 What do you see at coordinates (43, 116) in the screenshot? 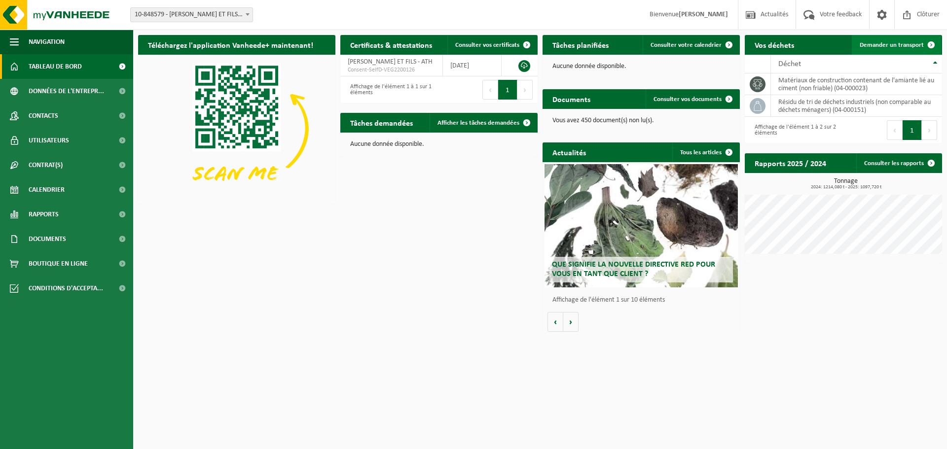
I see `span: Contacts` at bounding box center [43, 116].